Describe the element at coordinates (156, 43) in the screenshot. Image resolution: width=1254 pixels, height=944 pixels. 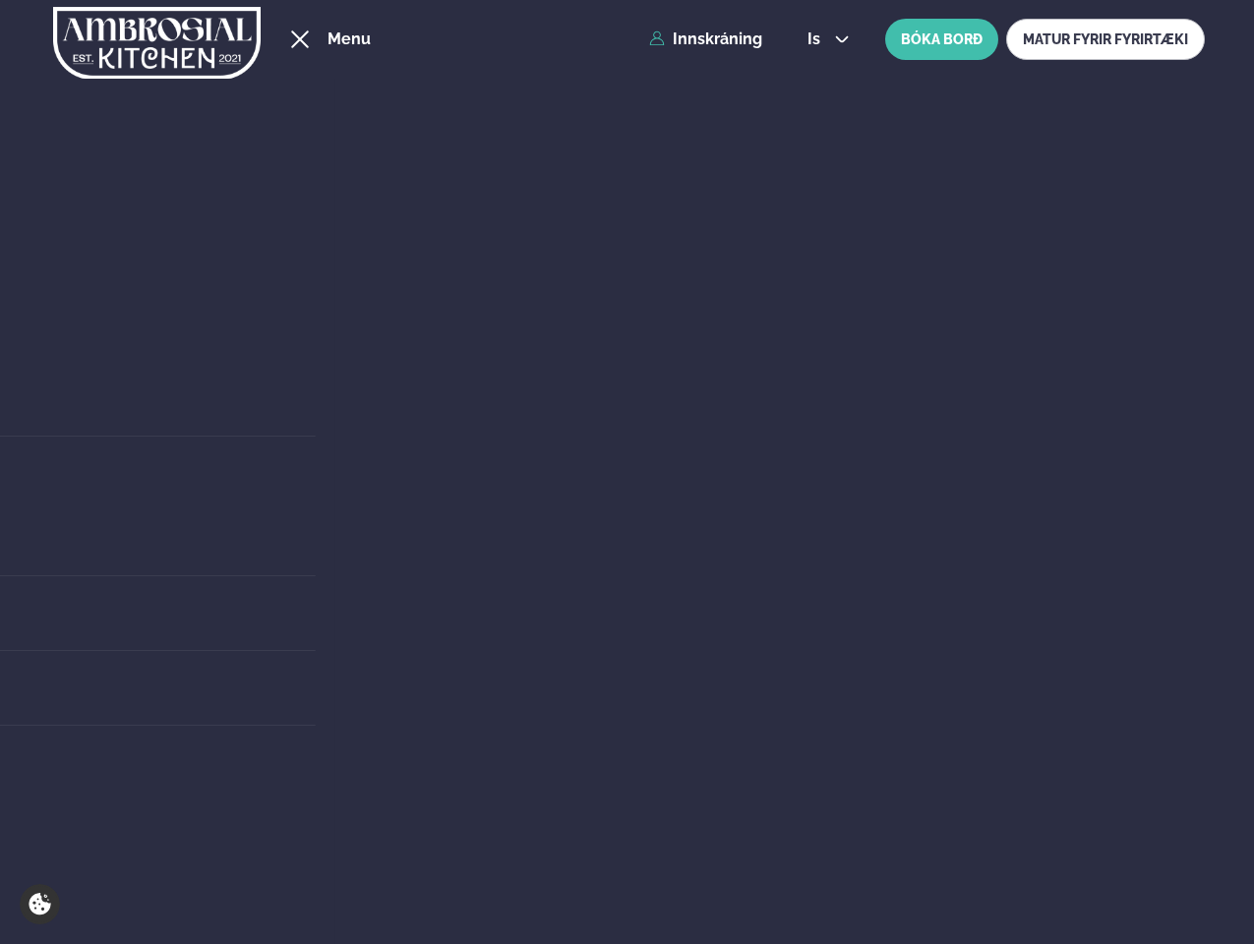
I see `img: logo` at that location.